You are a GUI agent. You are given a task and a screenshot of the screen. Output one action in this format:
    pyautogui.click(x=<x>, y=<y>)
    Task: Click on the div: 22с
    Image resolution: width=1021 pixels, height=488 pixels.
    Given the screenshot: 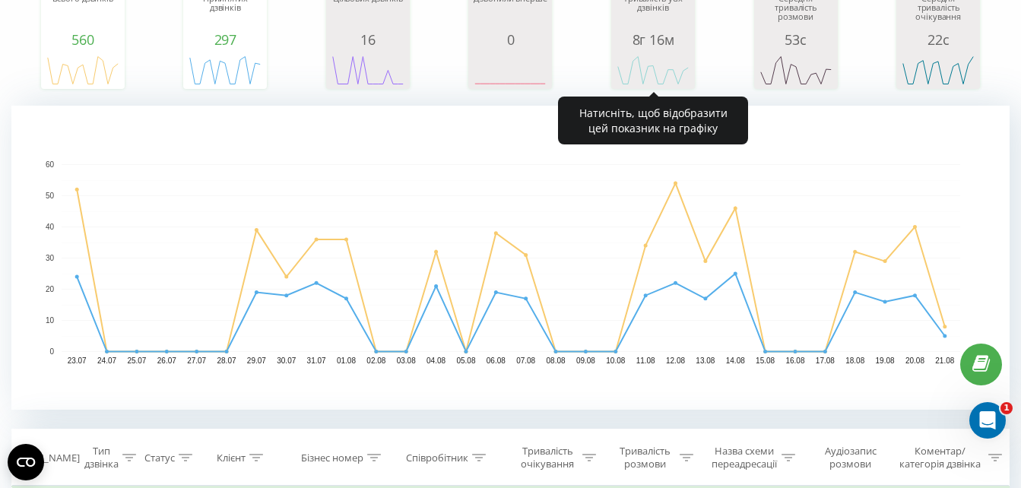 What is the action you would take?
    pyautogui.click(x=938, y=40)
    